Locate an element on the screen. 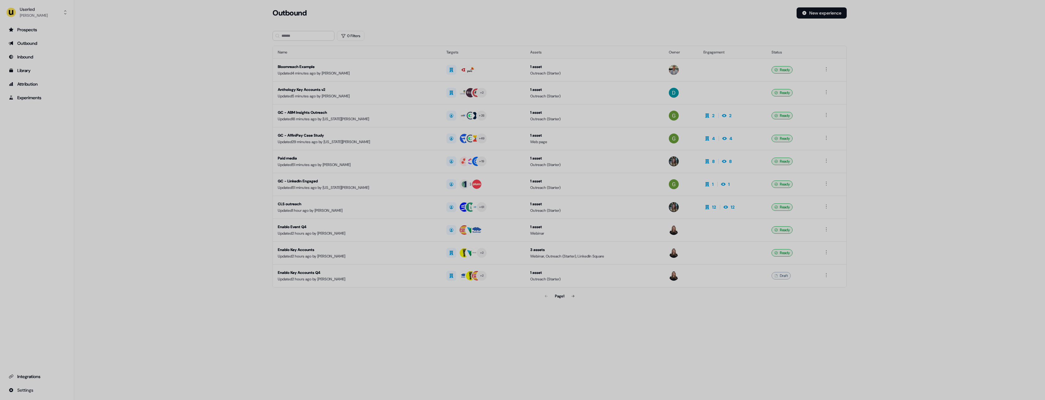 This screenshot has height=400, width=1045. div: Bloomreach Example is located at coordinates (357, 67).